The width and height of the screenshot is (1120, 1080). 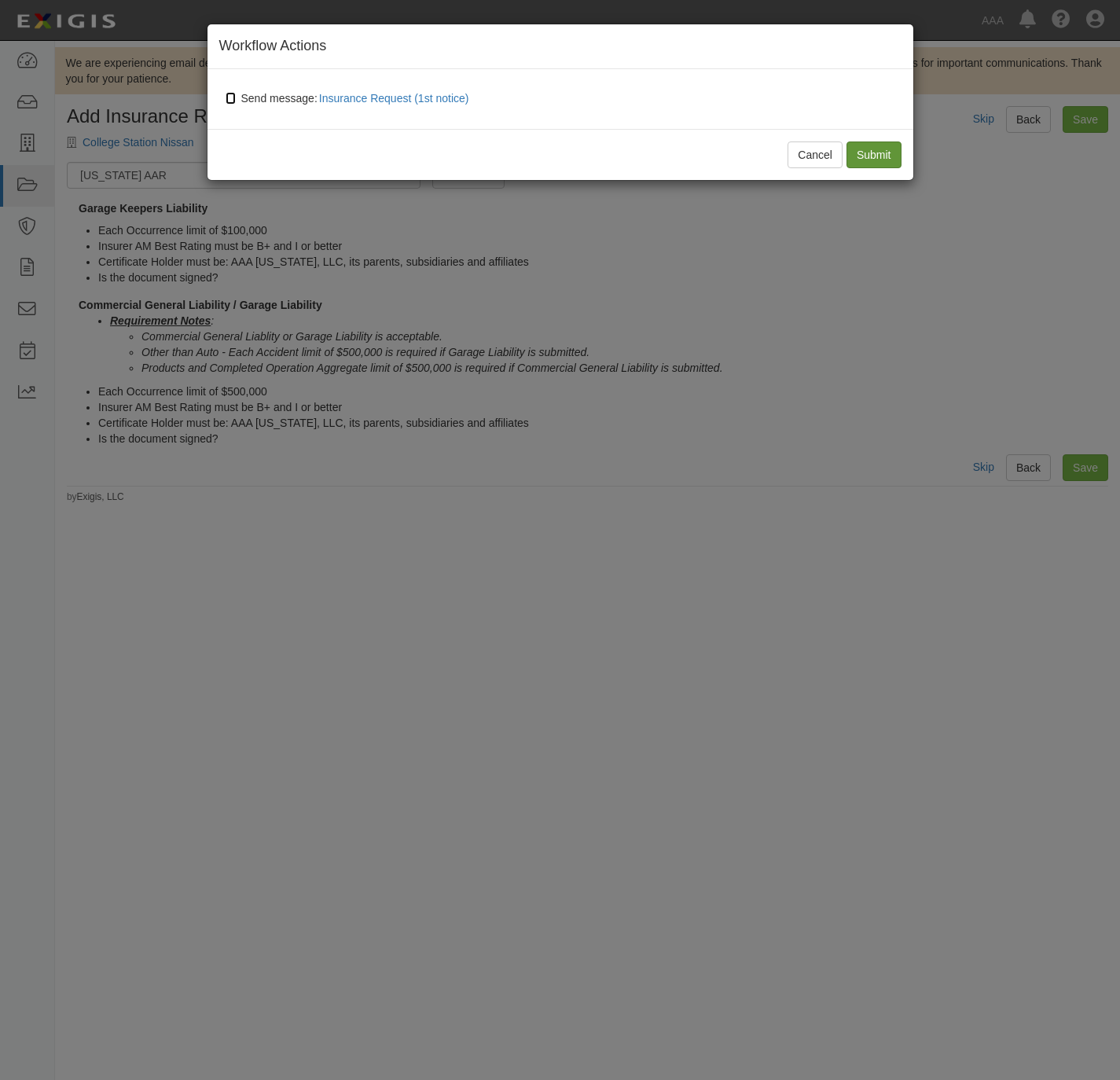 I want to click on input: Submit, so click(x=874, y=155).